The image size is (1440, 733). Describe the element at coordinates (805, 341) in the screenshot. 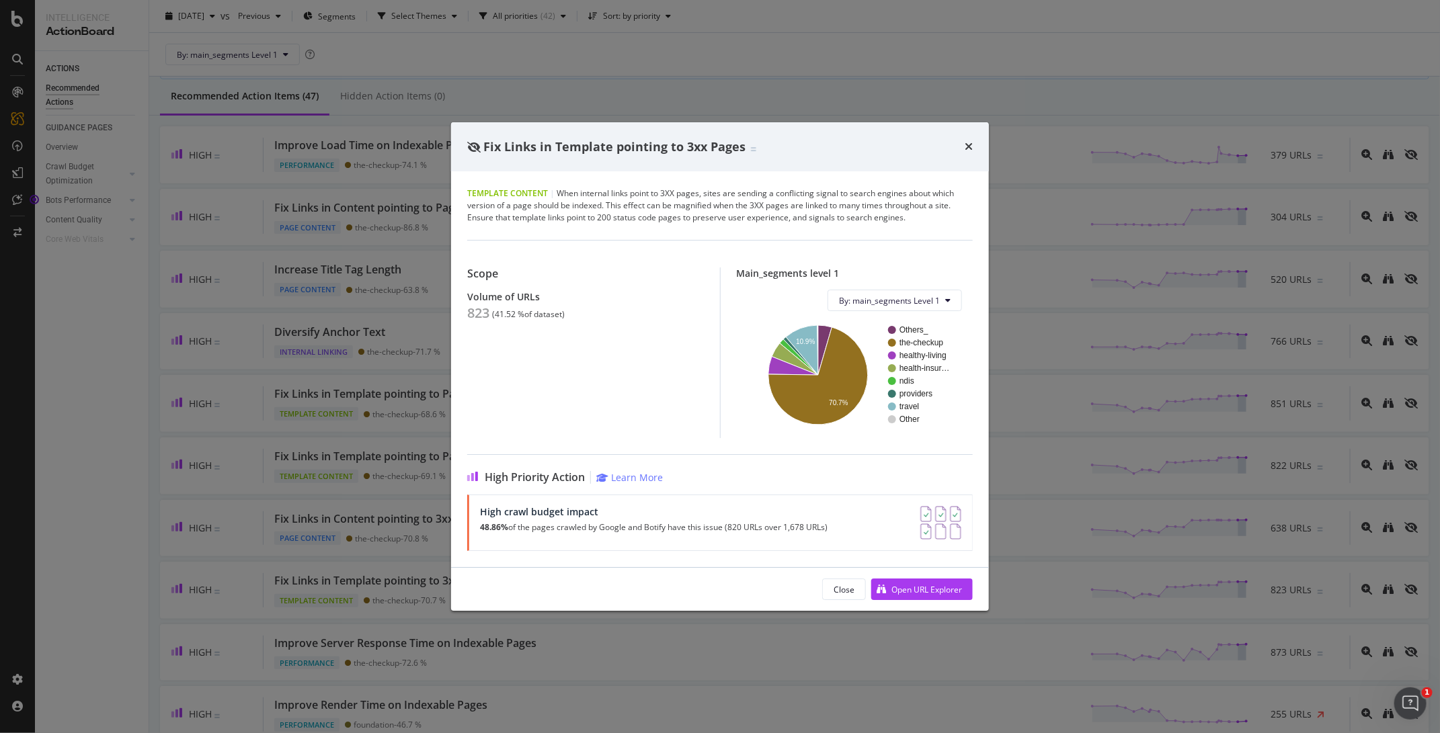

I see `text: 10.9%` at that location.